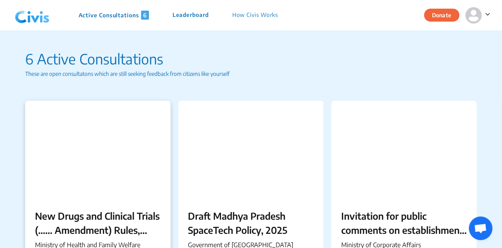  What do you see at coordinates (251, 59) in the screenshot?
I see `p: 6 Active Consultations` at bounding box center [251, 59].